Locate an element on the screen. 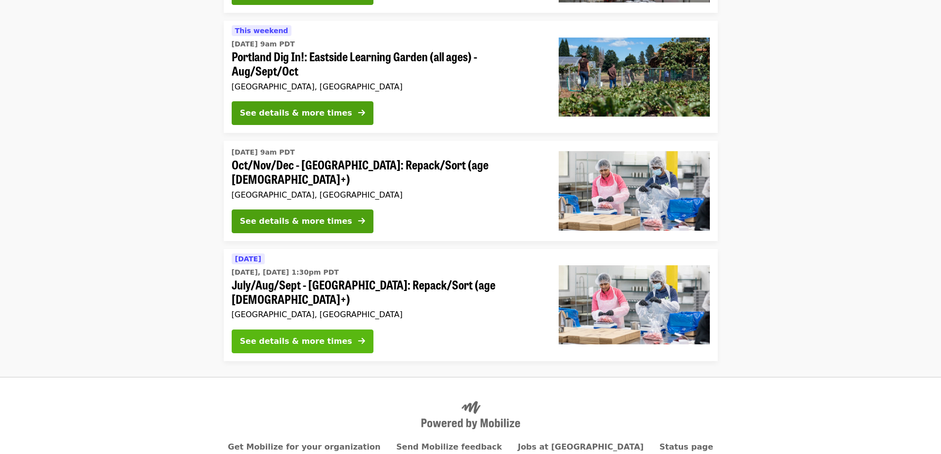  a: Get Mobilize for your organization is located at coordinates (304, 447).